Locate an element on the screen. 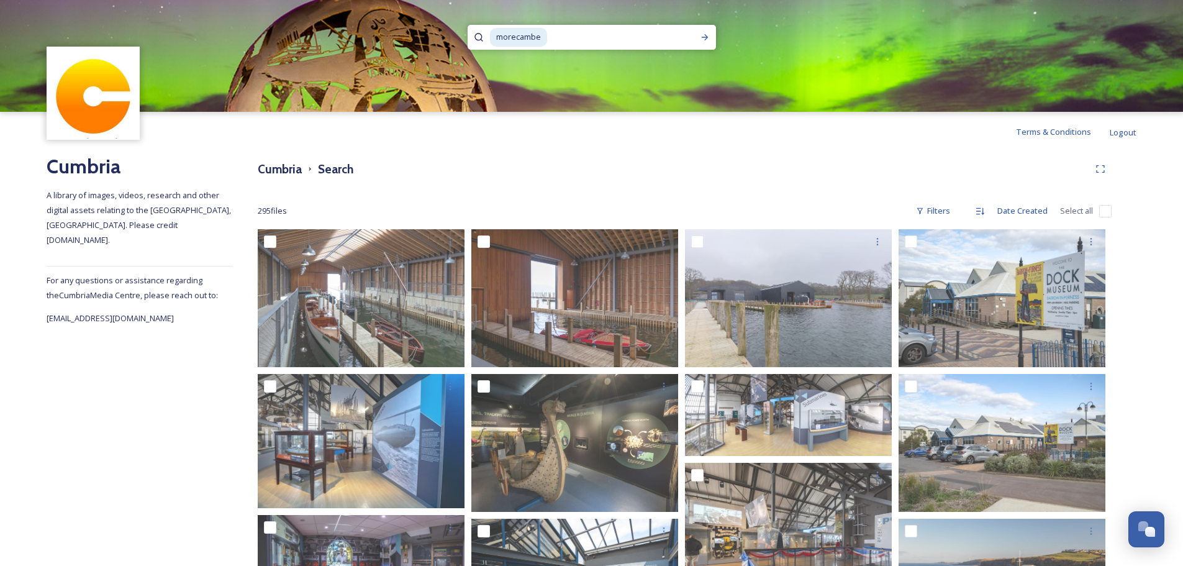  img: CUMBRIATOURISM_241002_PaulMitchell_Dock_Museum-10.jpg is located at coordinates (361, 441).